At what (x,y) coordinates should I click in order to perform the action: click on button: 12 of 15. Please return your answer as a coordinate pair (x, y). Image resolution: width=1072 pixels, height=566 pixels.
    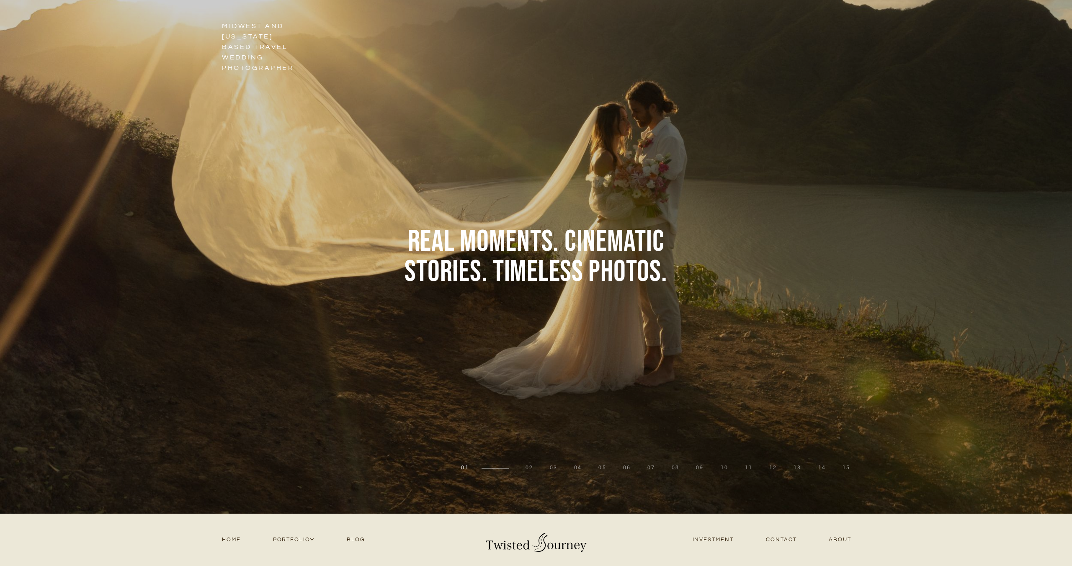
    Looking at the image, I should click on (773, 468).